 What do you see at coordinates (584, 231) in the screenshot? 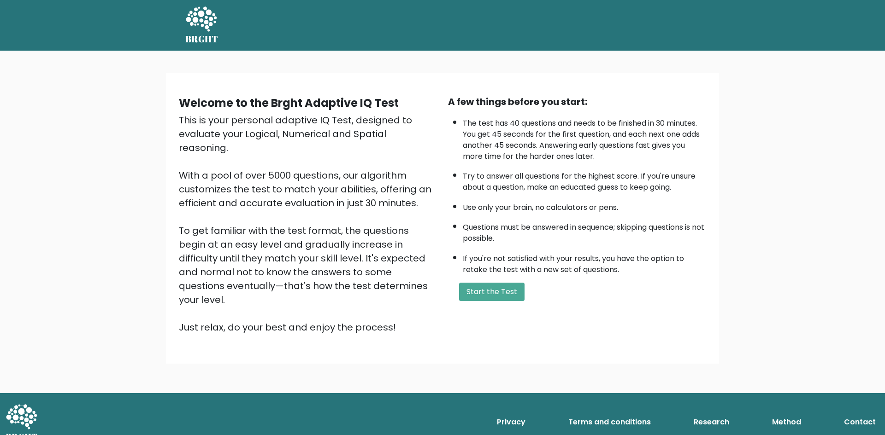
I see `li: Questions must be answered in sequence; skipping questions is not possible.` at bounding box center [584, 231].